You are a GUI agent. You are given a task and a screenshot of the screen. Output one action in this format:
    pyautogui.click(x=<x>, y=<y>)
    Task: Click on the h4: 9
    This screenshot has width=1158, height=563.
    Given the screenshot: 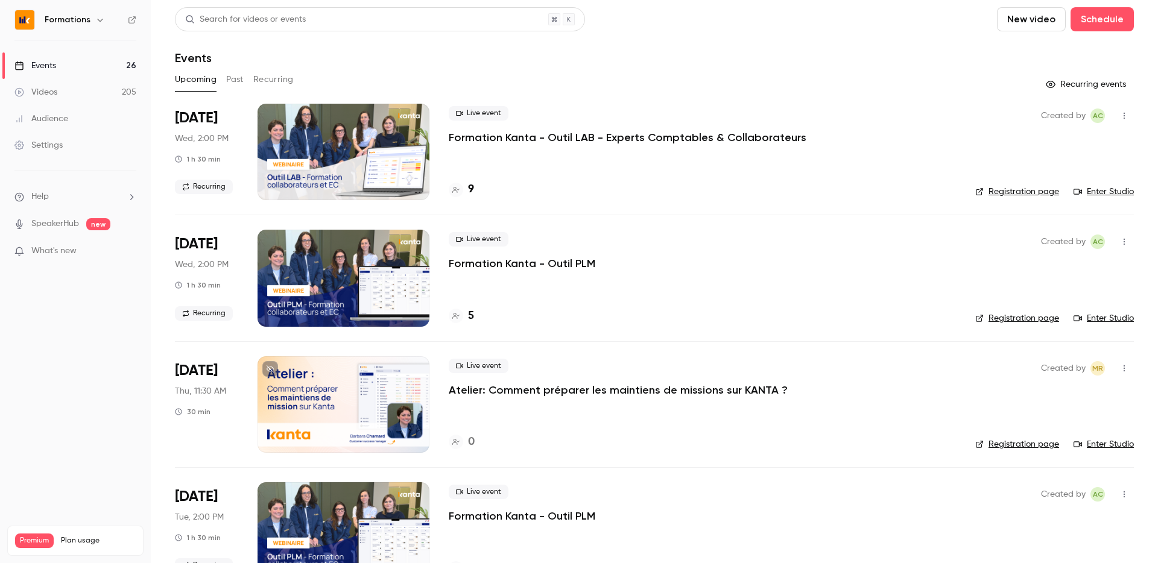 What is the action you would take?
    pyautogui.click(x=471, y=189)
    